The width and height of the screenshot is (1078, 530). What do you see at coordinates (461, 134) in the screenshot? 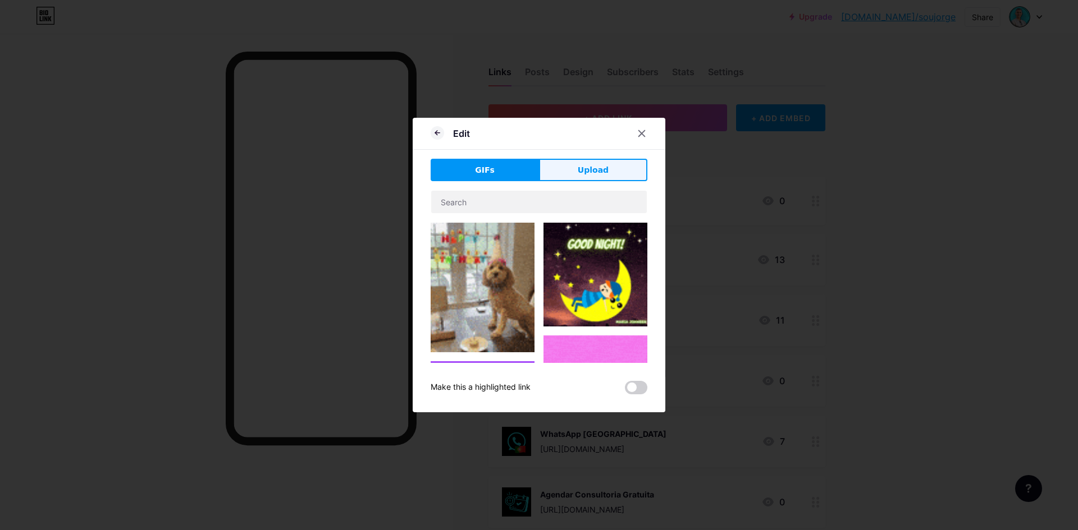
I see `div: Edit` at bounding box center [461, 134].